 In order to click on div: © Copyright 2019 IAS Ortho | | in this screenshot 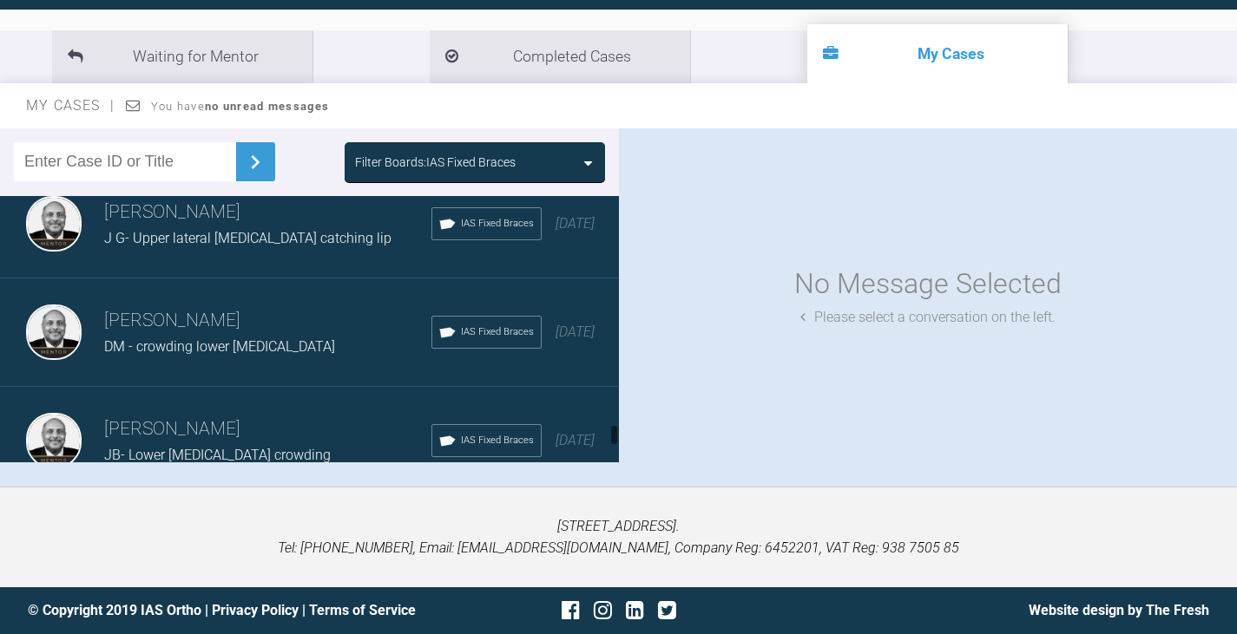, I will do `click(225, 611)`.